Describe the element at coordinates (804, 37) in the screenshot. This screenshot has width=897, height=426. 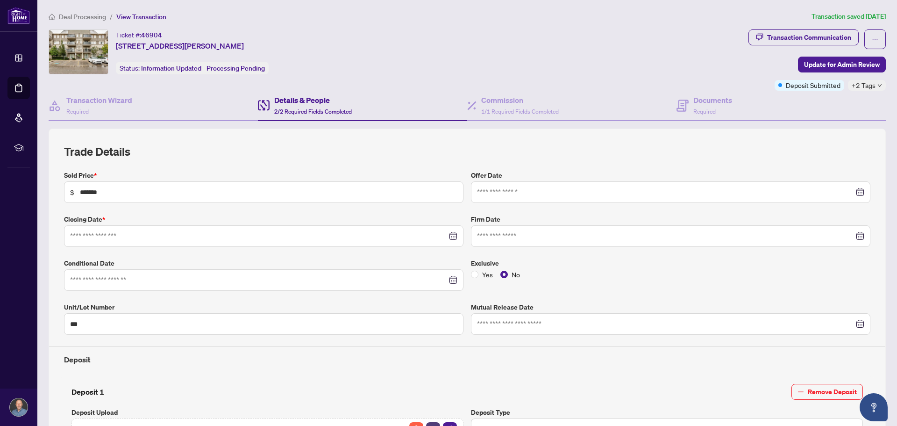
I see `button: Transaction Communication` at that location.